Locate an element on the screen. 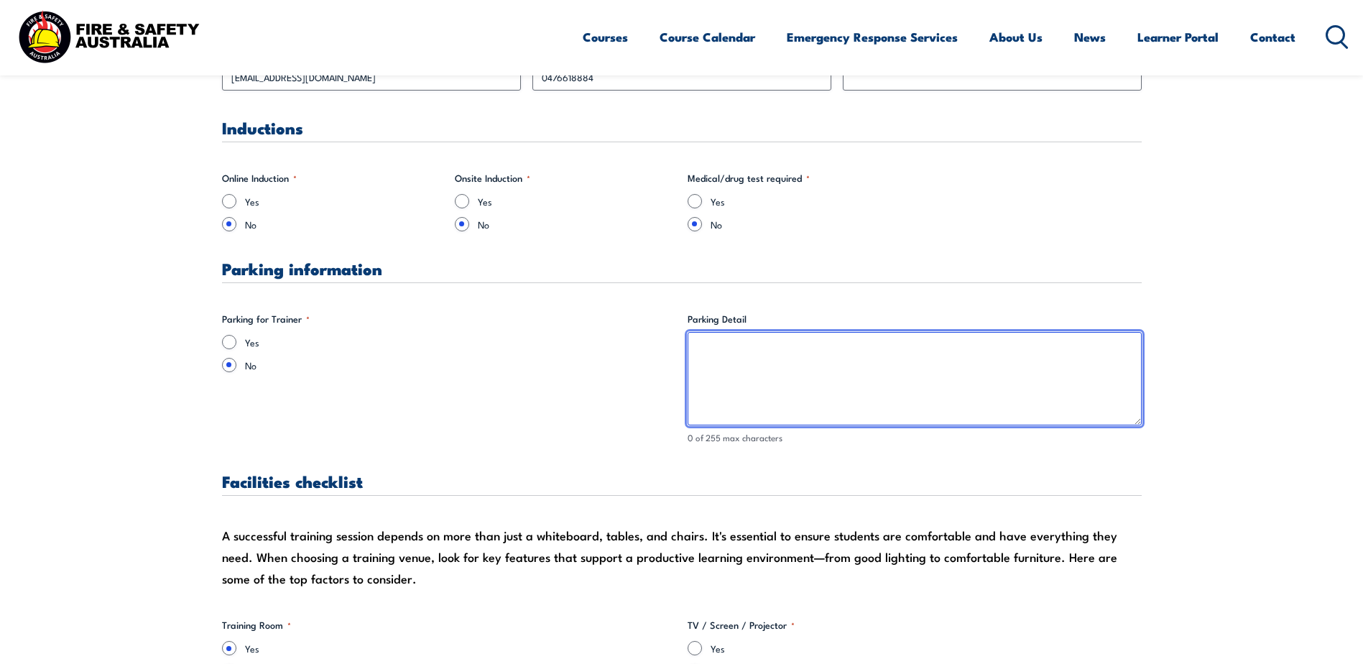 Image resolution: width=1363 pixels, height=664 pixels. h3: Inductions is located at coordinates (682, 127).